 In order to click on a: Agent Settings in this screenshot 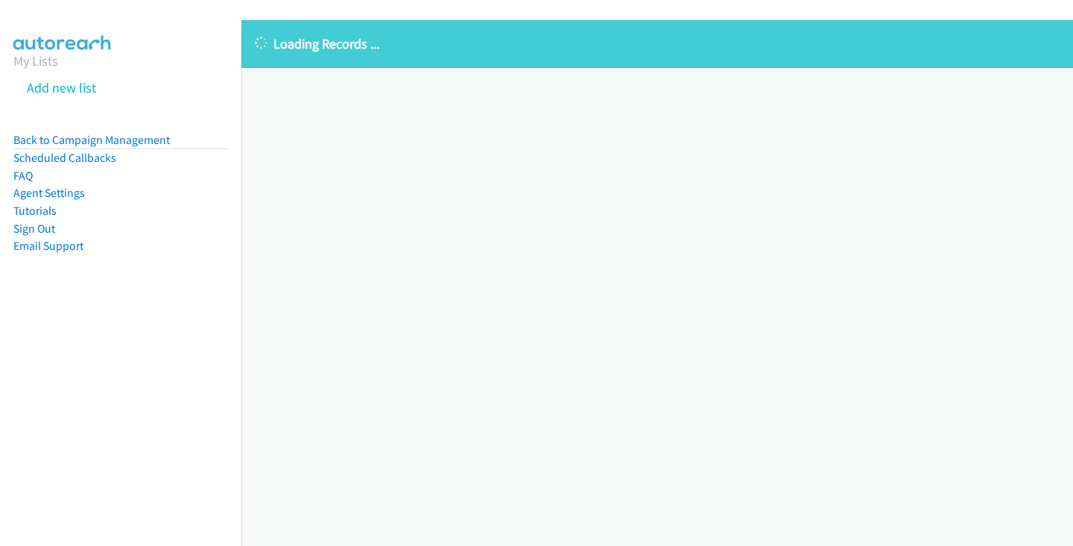, I will do `click(49, 192)`.